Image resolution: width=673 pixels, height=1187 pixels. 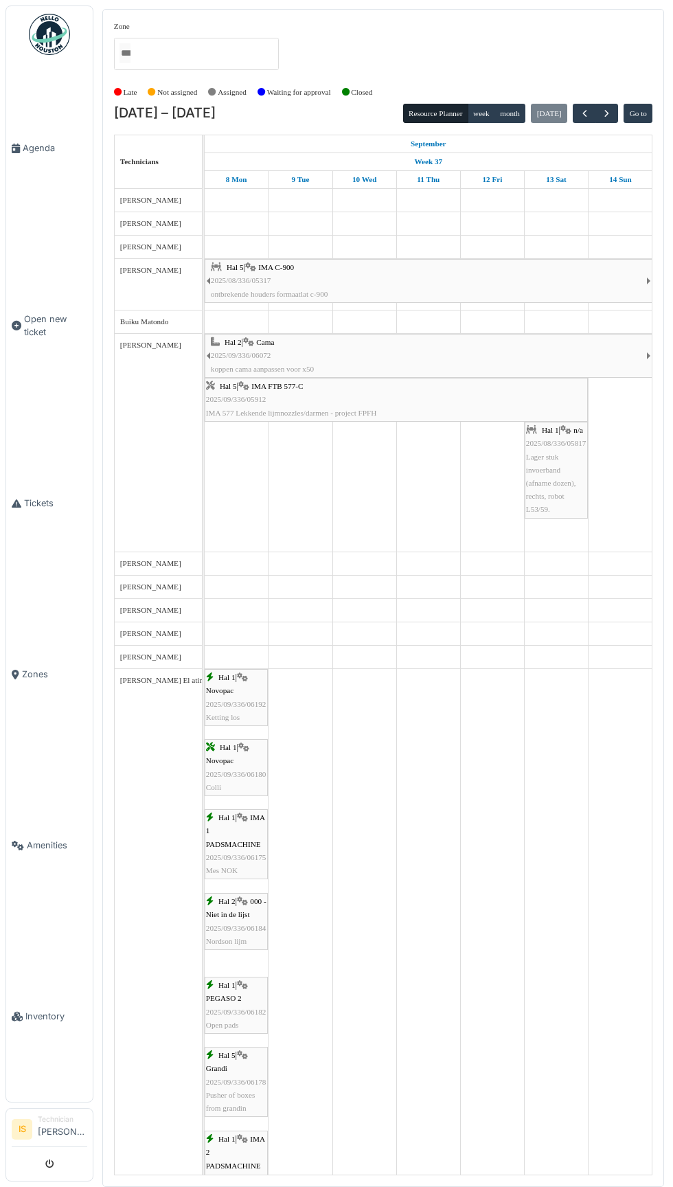 I want to click on label: Closed, so click(x=361, y=92).